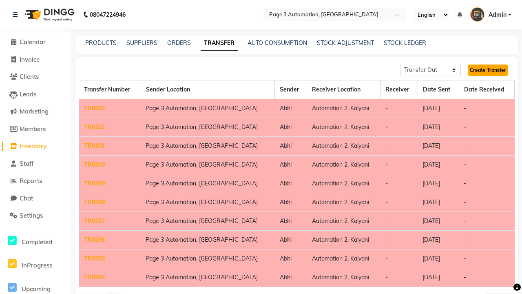 The height and width of the screenshot is (294, 522). Describe the element at coordinates (94, 221) in the screenshot. I see `a: TR0297` at that location.